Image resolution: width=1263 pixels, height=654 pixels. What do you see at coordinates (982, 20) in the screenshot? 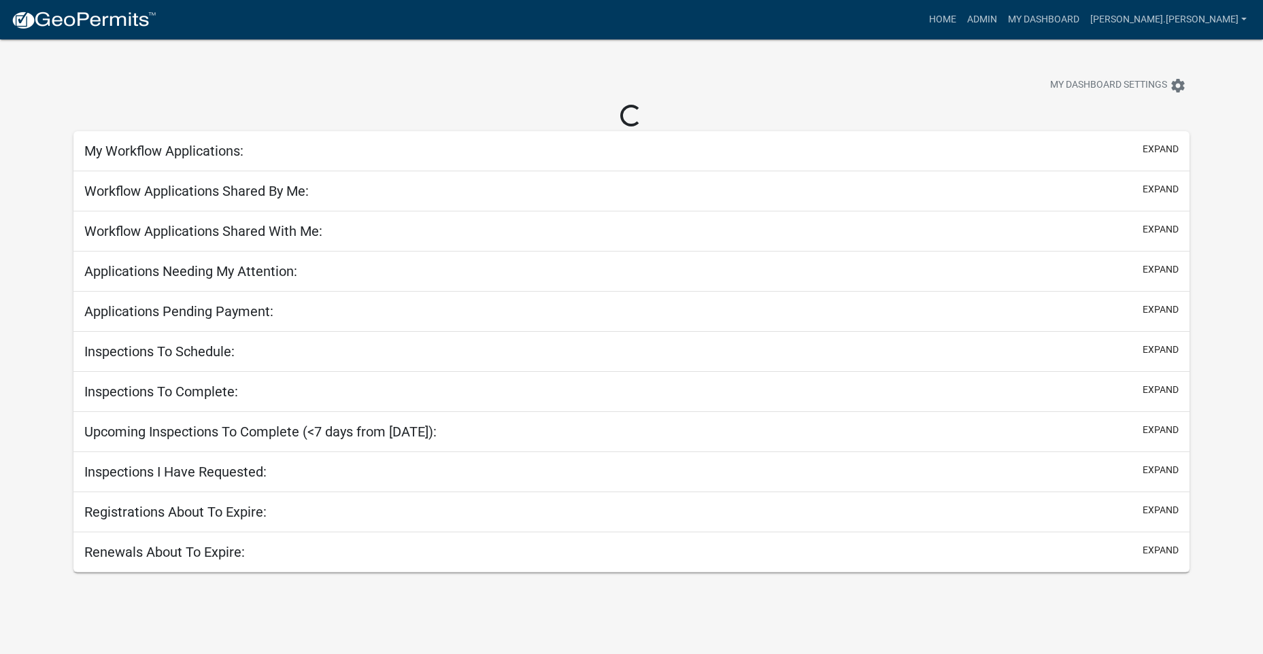
I see `a: Admin` at bounding box center [982, 20].